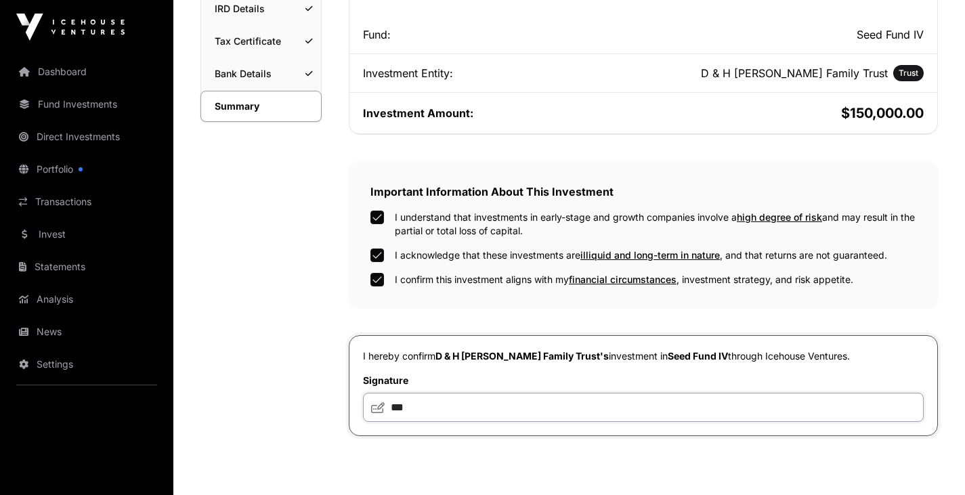  I want to click on a: Direct Investments, so click(87, 137).